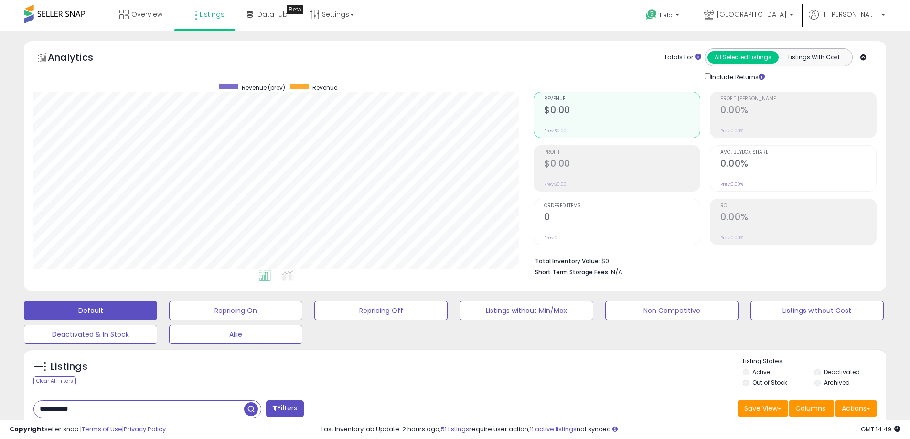 The image size is (910, 439). I want to click on a: Privacy Policy, so click(145, 429).